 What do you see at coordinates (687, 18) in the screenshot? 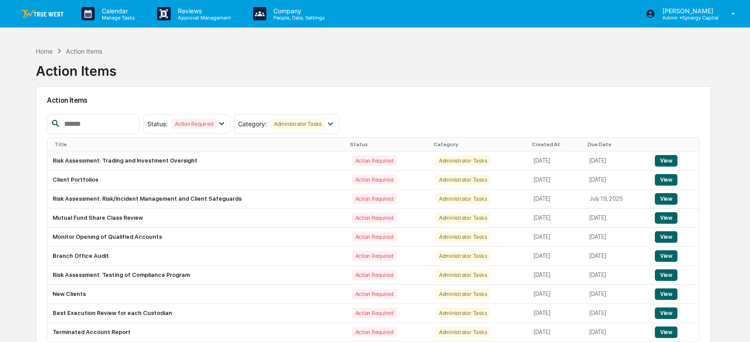
I see `p: Admin • Synergy Capital` at bounding box center [687, 18].